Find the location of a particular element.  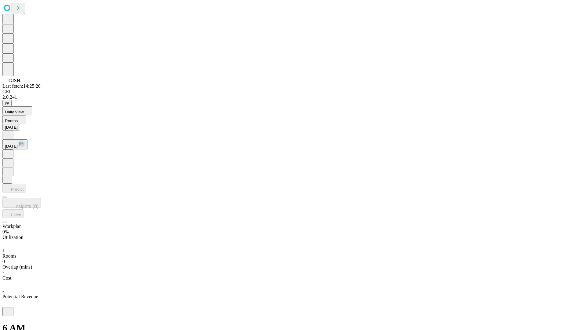

span: GJSH is located at coordinates (14, 80).